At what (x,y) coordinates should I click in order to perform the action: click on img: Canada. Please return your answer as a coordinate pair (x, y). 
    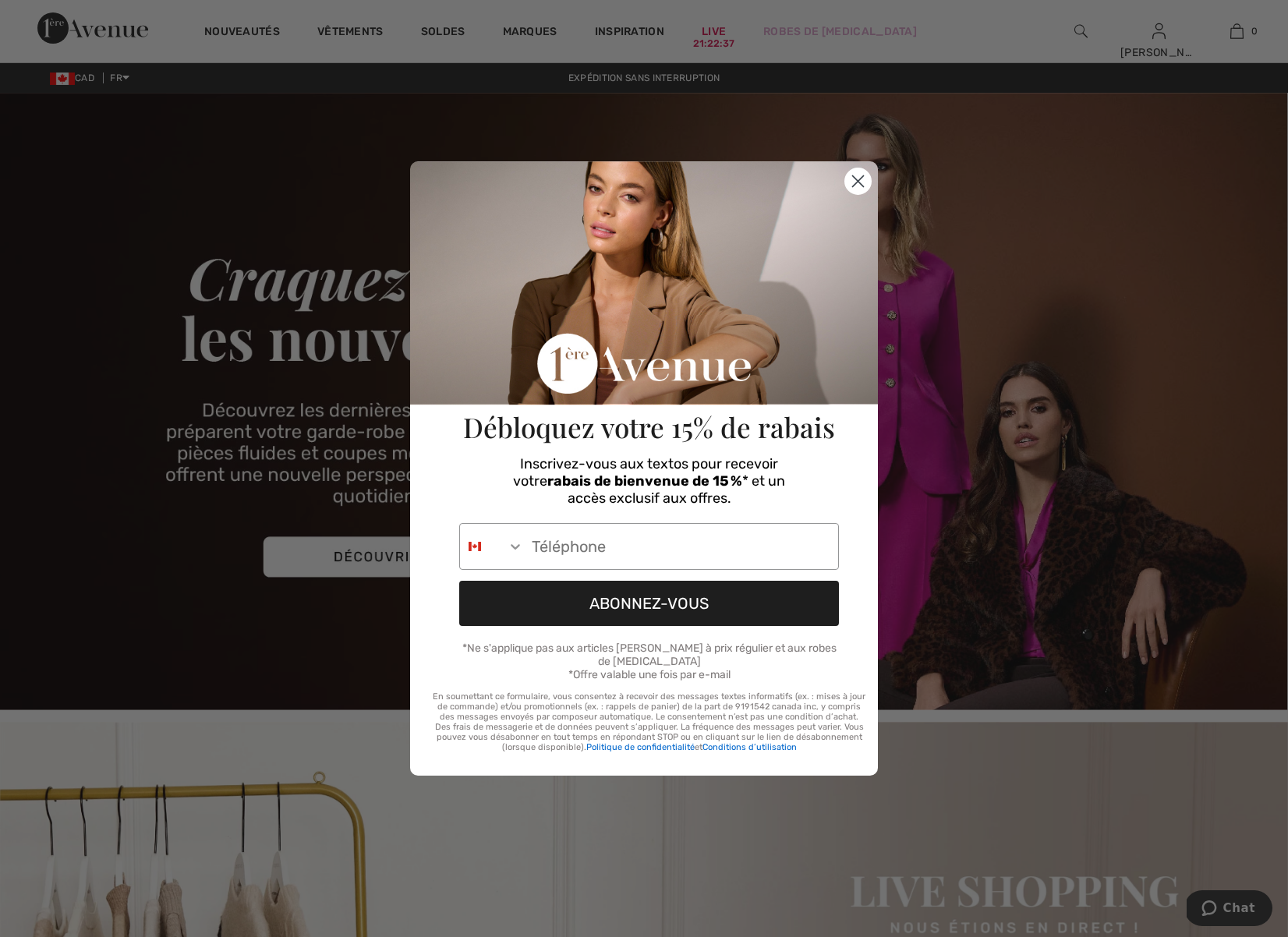
    Looking at the image, I should click on (475, 547).